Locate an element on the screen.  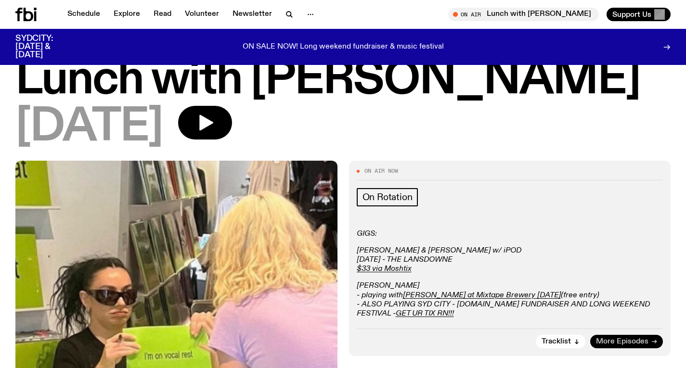
em: GET UR TIX RN!!! is located at coordinates (424, 314).